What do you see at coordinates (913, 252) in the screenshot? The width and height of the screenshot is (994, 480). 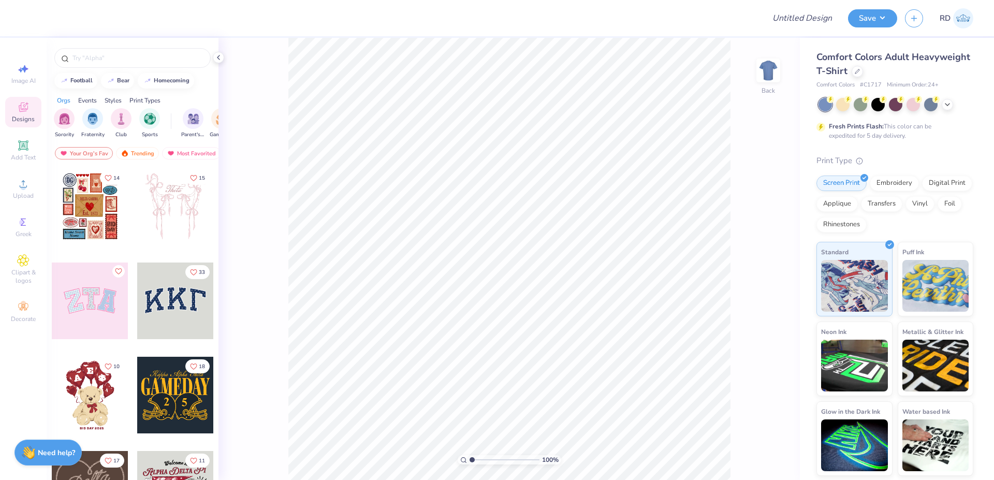 I see `span: Puff Ink` at bounding box center [913, 252].